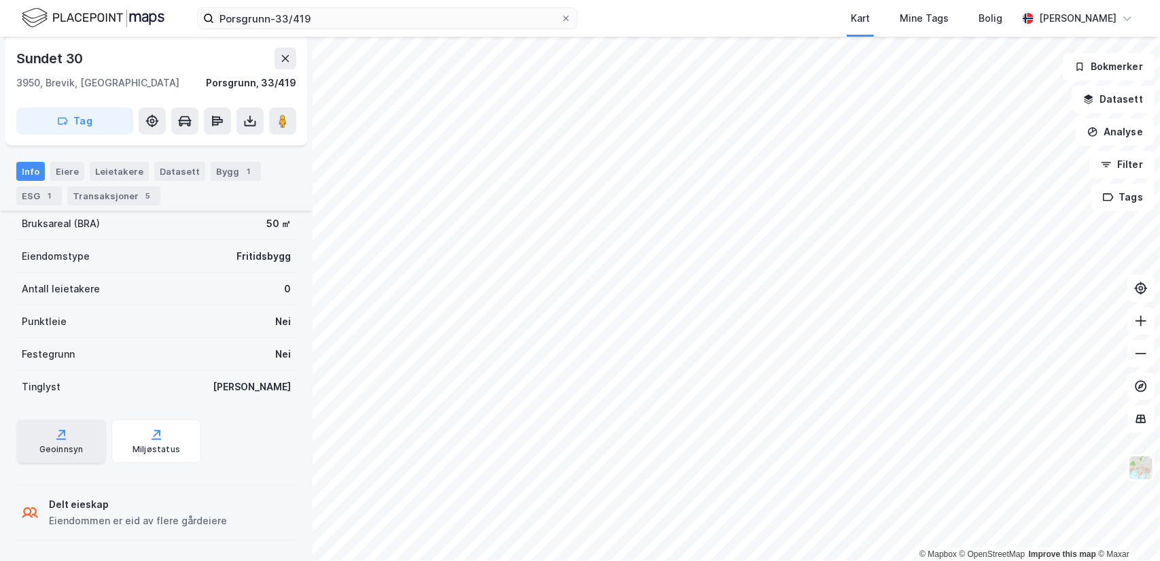 The width and height of the screenshot is (1160, 561). What do you see at coordinates (60, 224) in the screenshot?
I see `div: Bruksareal (BRA)` at bounding box center [60, 224].